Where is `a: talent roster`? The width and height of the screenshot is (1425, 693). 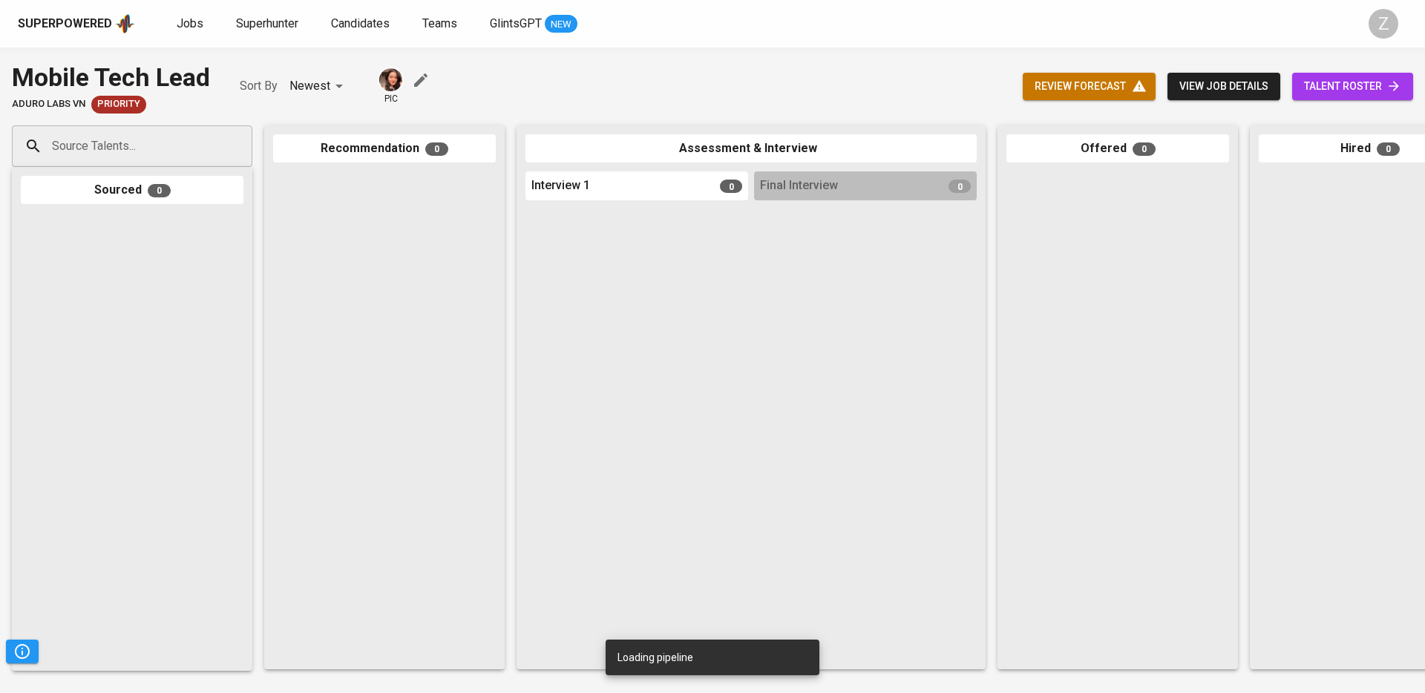 a: talent roster is located at coordinates (1352, 86).